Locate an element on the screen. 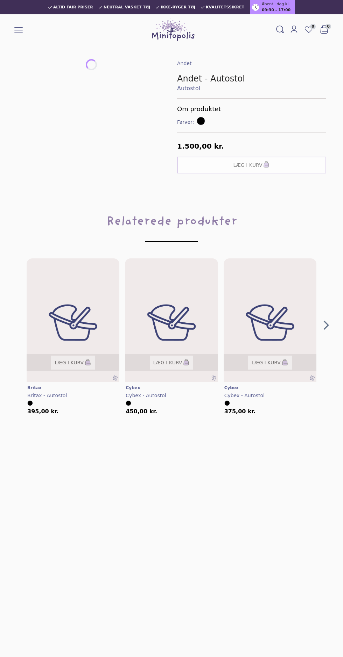 The image size is (343, 657). span: 395,00 kr. is located at coordinates (43, 412).